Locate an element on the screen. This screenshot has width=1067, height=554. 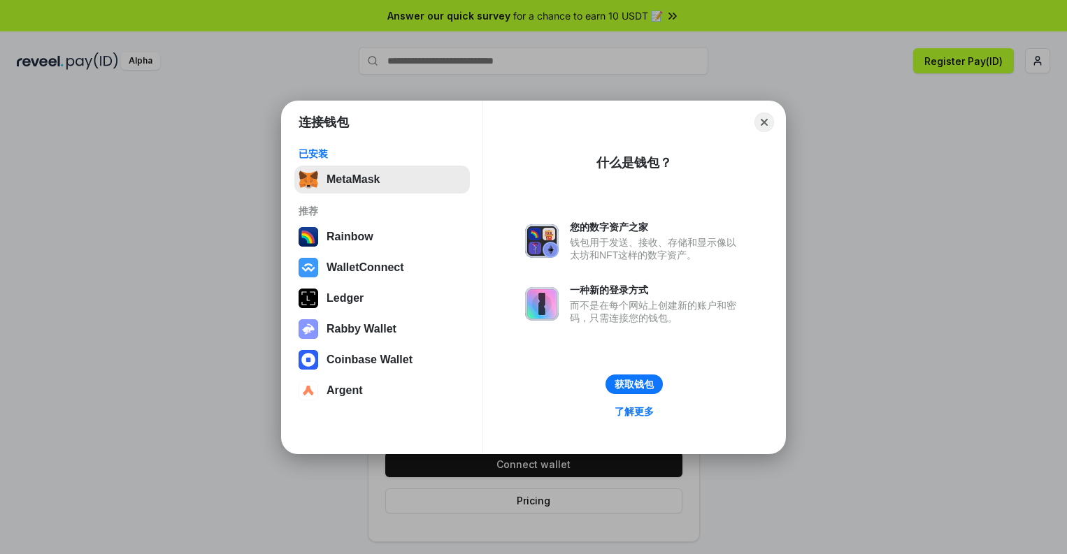
div: Coinbase Wallet is located at coordinates (369, 360).